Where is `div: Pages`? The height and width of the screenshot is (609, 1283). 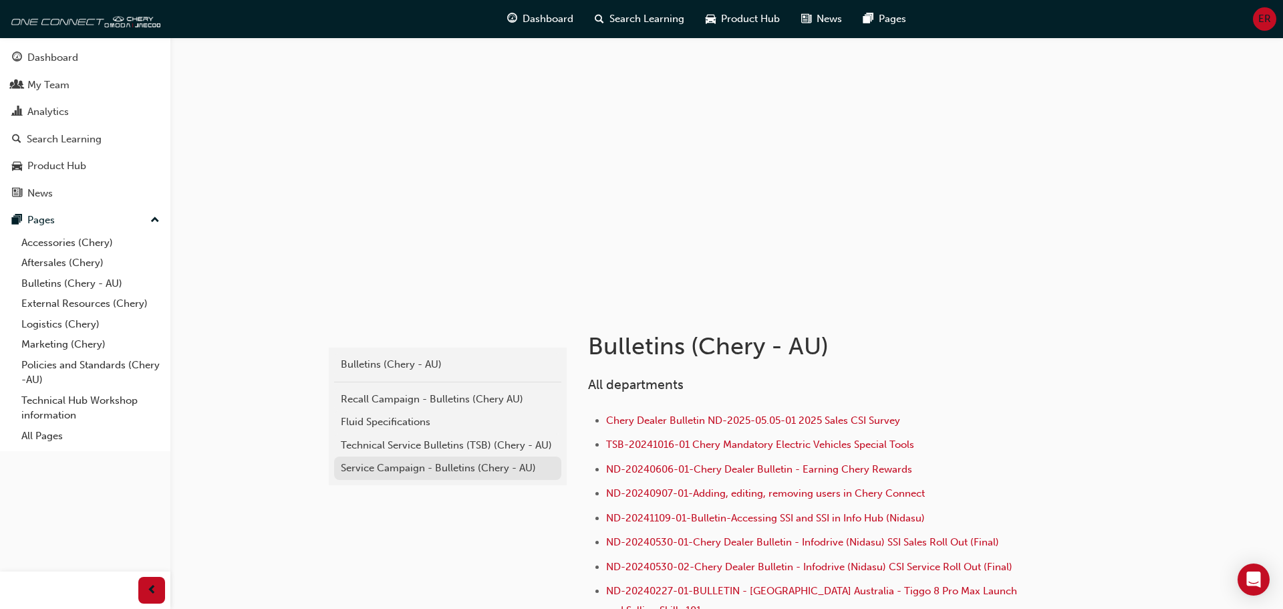
div: Pages is located at coordinates (41, 220).